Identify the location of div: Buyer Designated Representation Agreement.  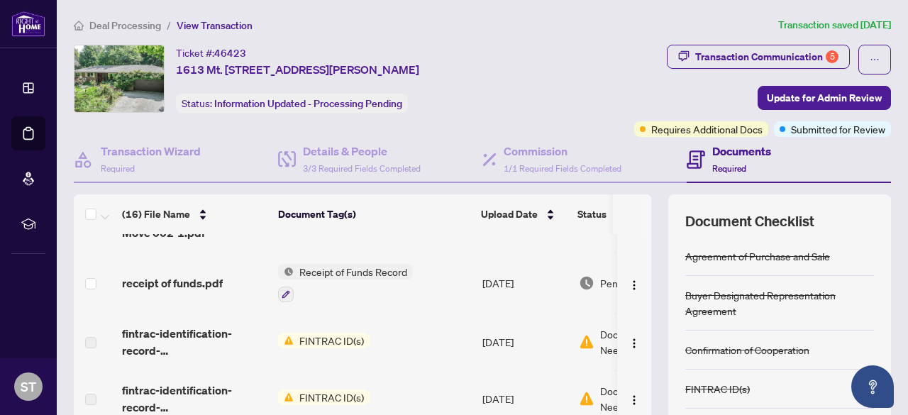
(779, 303).